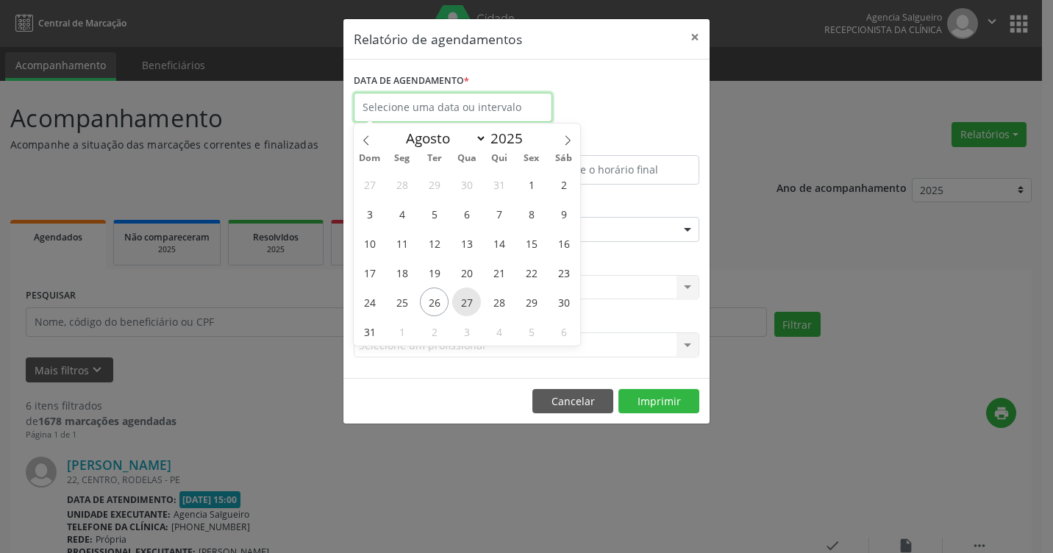 The image size is (1053, 553). I want to click on span: Agosto 13, 2025, so click(466, 243).